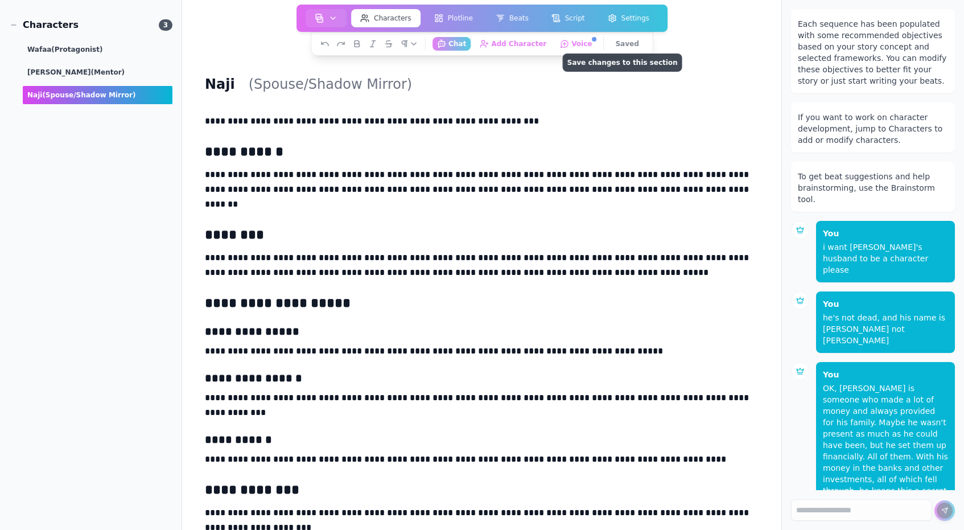  Describe the element at coordinates (454, 18) in the screenshot. I see `a: Plotline` at that location.